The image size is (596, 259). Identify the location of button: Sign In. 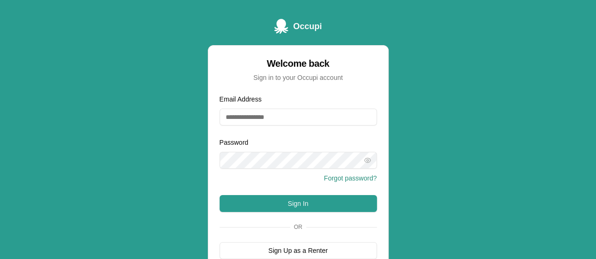
(298, 204).